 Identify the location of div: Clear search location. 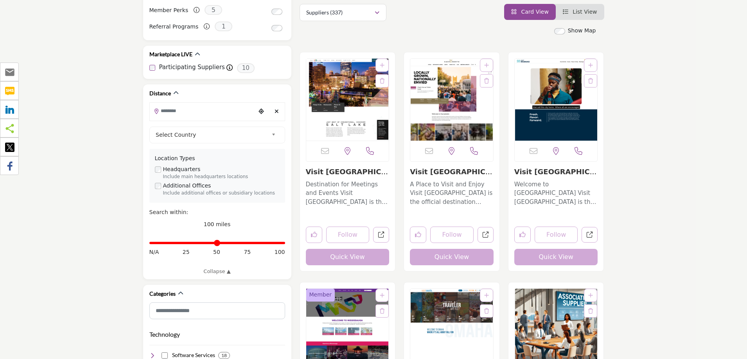
(277, 111).